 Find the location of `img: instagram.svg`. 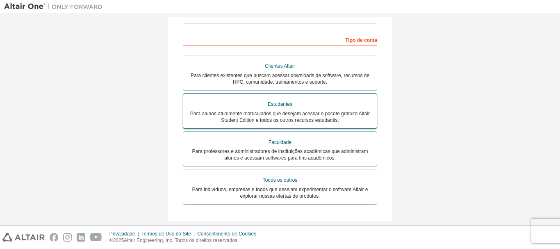

img: instagram.svg is located at coordinates (67, 237).